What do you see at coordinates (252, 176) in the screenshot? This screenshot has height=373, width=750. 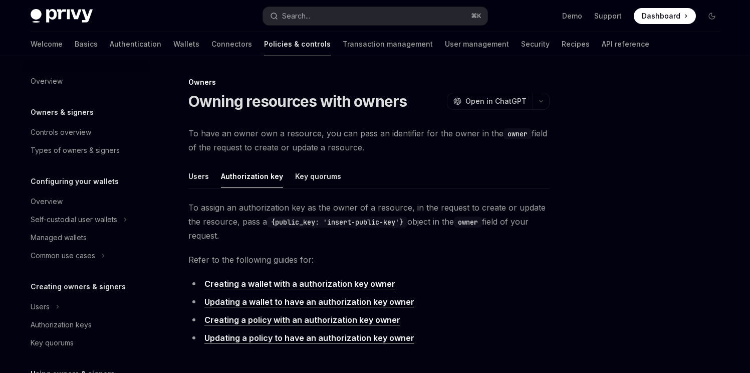 I see `button: Authorization key` at bounding box center [252, 176].